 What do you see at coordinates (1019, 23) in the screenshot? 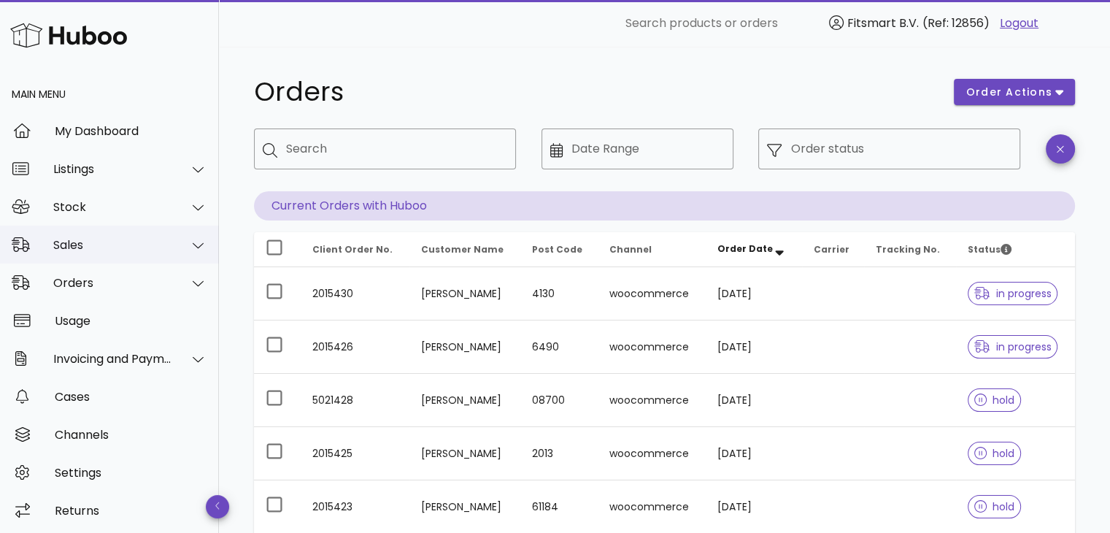
I see `a: Logout` at bounding box center [1019, 23].